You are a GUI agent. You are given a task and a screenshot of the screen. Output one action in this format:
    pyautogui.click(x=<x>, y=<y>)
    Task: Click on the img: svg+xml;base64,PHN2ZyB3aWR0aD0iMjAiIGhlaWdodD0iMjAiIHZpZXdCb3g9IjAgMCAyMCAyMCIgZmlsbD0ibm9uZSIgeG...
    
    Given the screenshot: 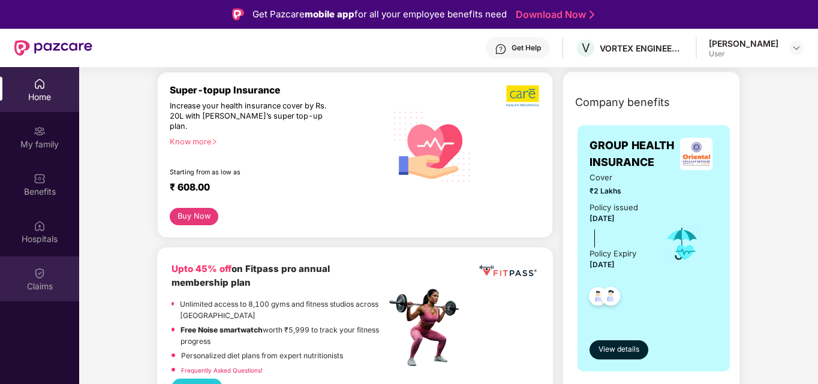 What is the action you would take?
    pyautogui.click(x=40, y=131)
    